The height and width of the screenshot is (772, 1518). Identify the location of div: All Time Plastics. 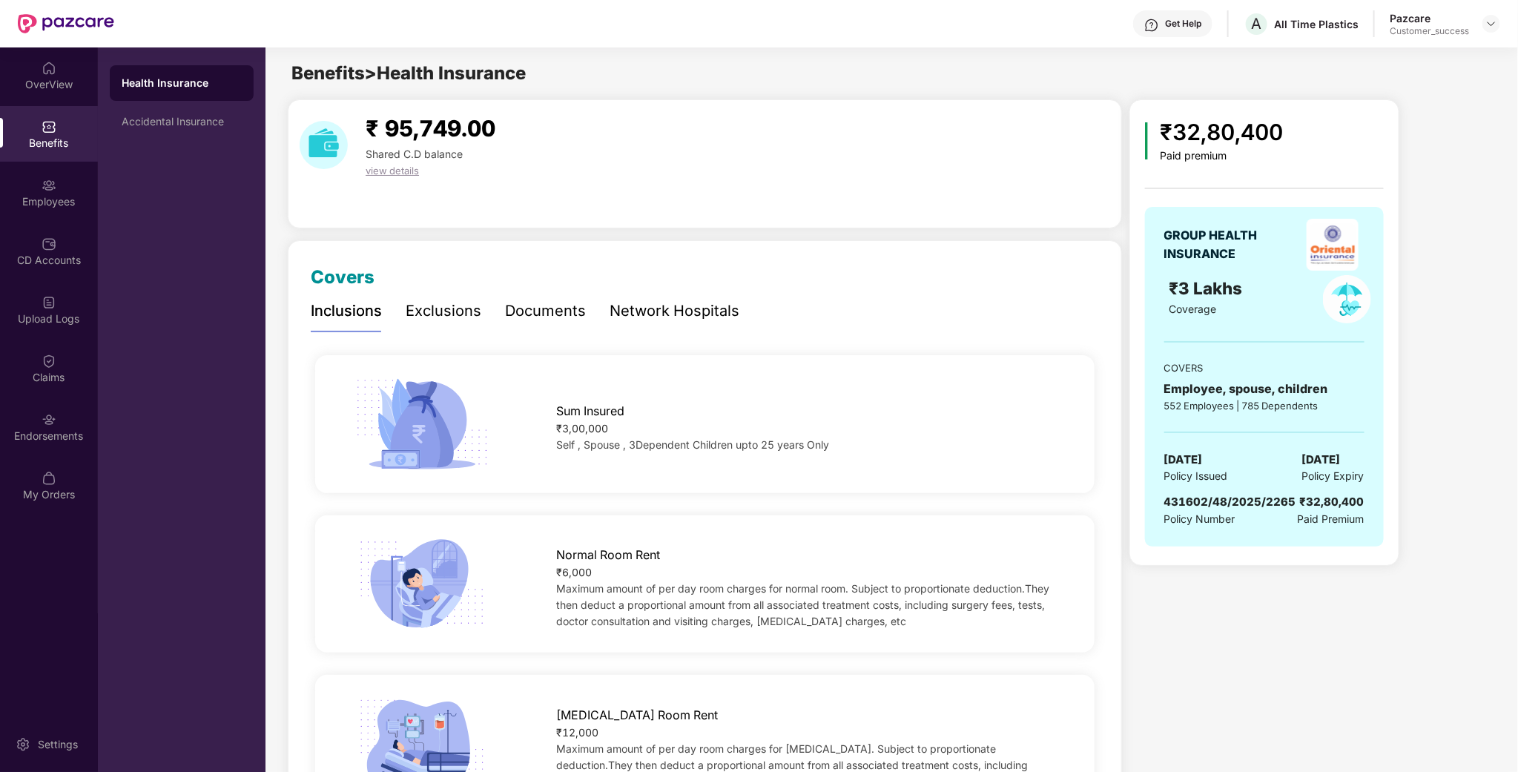
(1316, 24).